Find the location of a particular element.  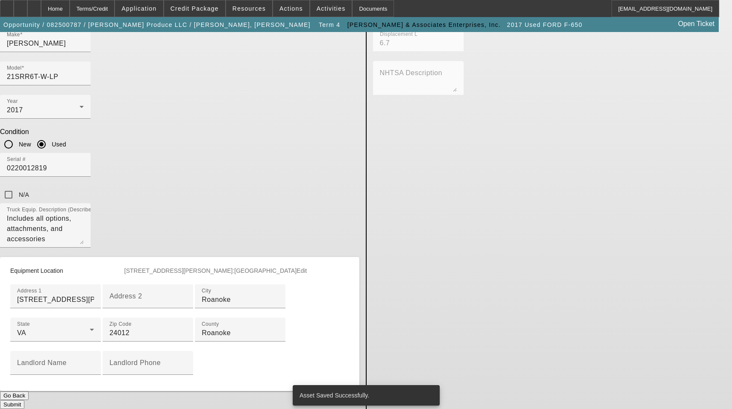

mat-label: Make is located at coordinates (13, 35).